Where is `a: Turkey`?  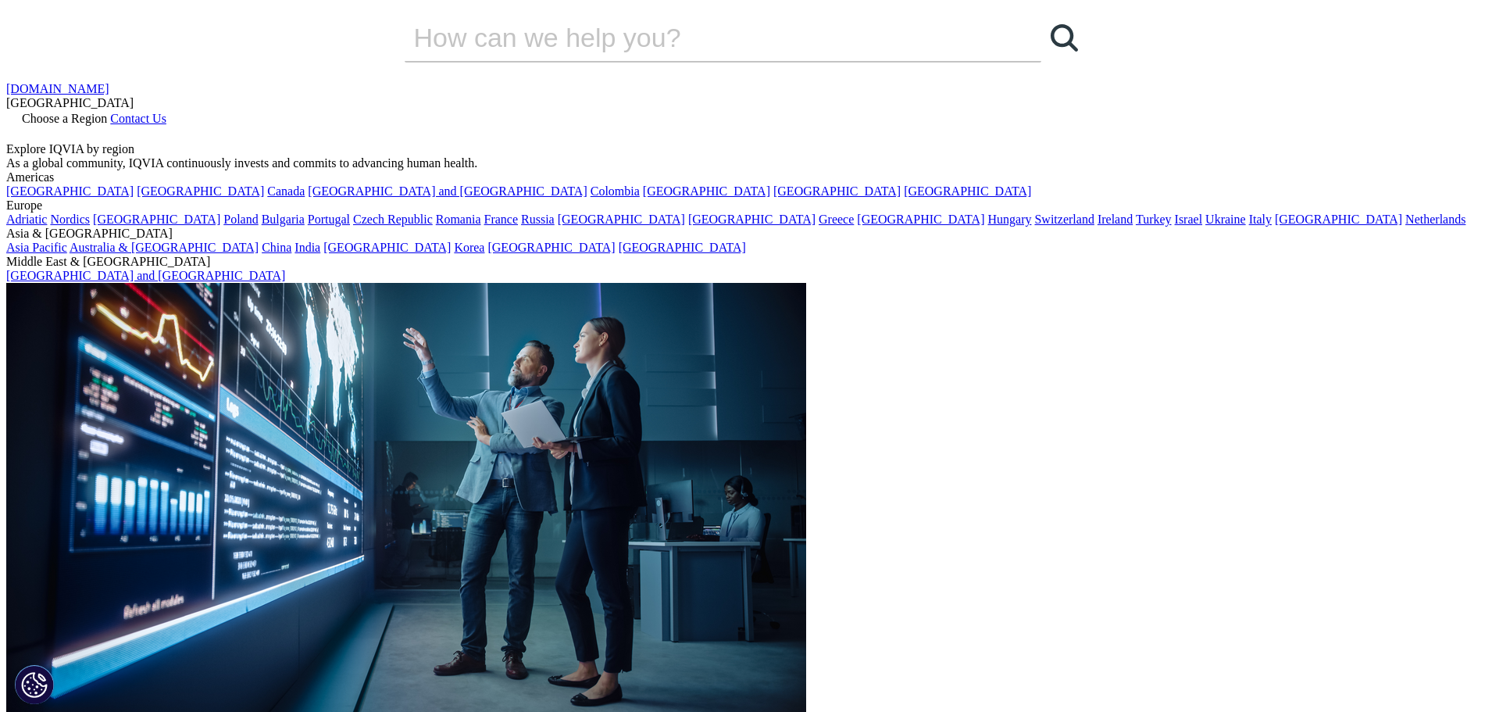 a: Turkey is located at coordinates (1154, 219).